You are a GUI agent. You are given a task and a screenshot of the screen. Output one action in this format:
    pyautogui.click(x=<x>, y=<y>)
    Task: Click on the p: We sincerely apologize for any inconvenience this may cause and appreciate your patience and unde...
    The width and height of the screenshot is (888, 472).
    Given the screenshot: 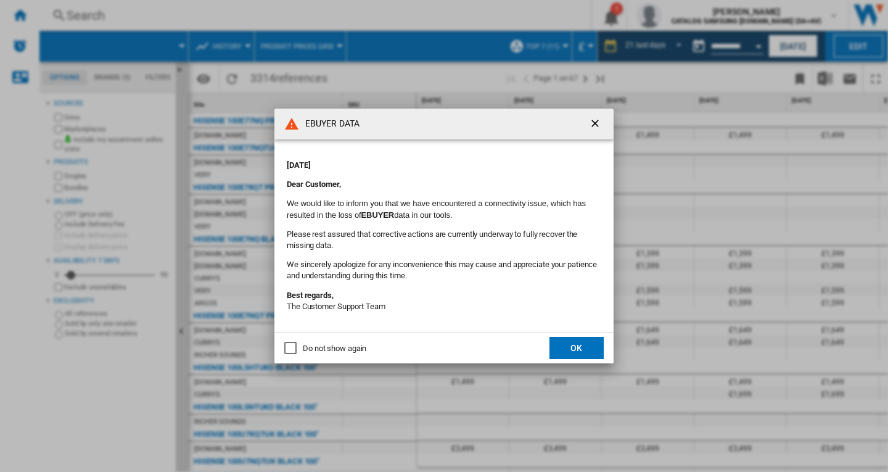 What is the action you would take?
    pyautogui.click(x=444, y=270)
    